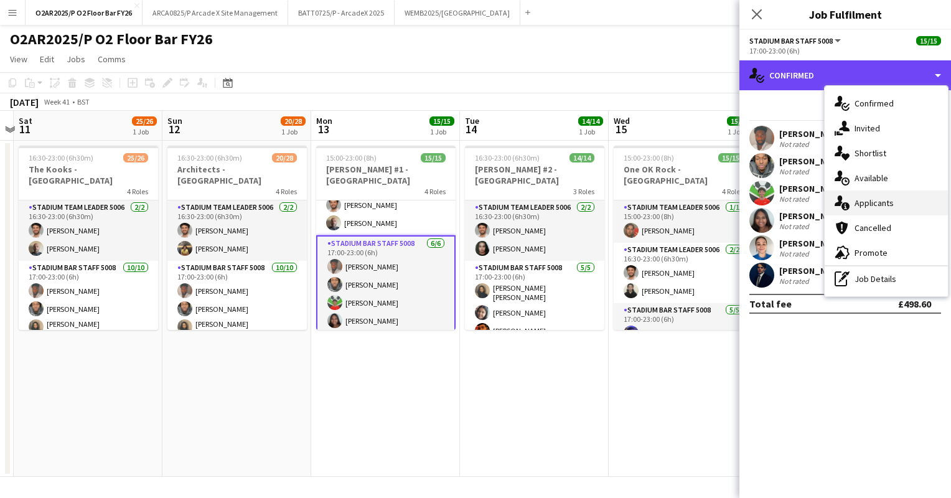 The height and width of the screenshot is (498, 951). I want to click on span: Invited, so click(867, 128).